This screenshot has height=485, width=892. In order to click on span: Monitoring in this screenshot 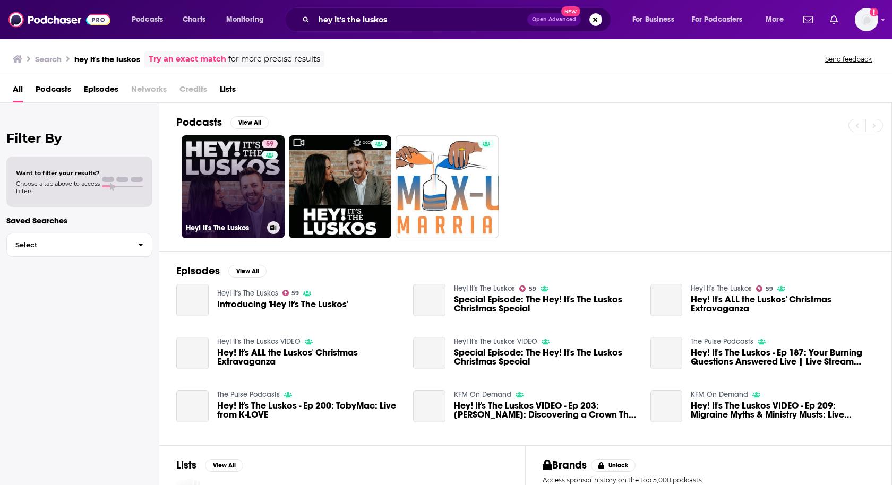, I will do `click(245, 20)`.